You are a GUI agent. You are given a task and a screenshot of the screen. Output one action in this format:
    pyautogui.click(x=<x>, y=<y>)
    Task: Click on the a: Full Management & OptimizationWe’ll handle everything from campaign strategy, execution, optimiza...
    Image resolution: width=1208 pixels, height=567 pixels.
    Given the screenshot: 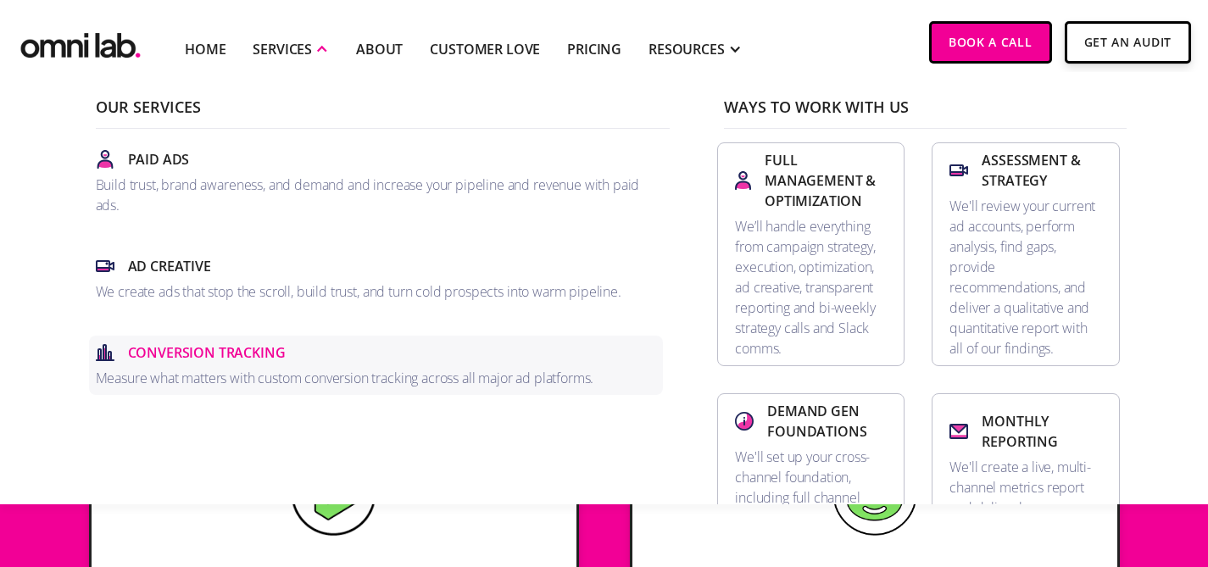 What is the action you would take?
    pyautogui.click(x=810, y=254)
    